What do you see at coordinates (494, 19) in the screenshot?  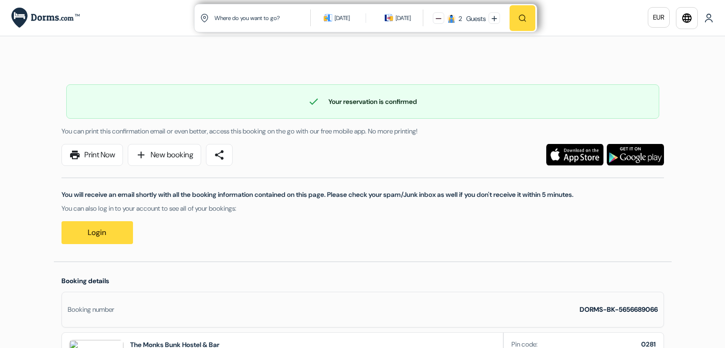 I see `img: plus` at bounding box center [494, 19].